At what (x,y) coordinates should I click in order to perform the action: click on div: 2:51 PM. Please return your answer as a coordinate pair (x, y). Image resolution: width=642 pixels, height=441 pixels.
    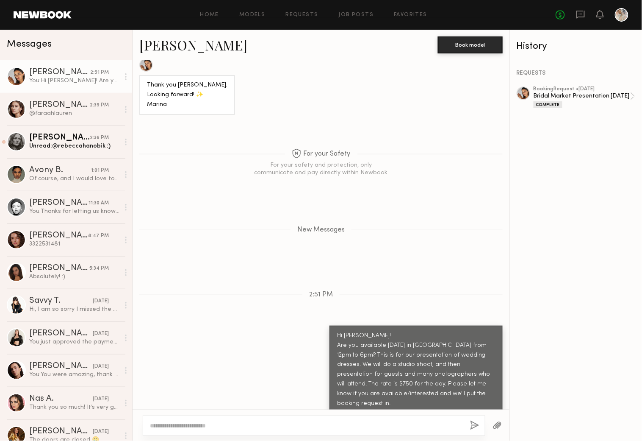
    Looking at the image, I should click on (100, 72).